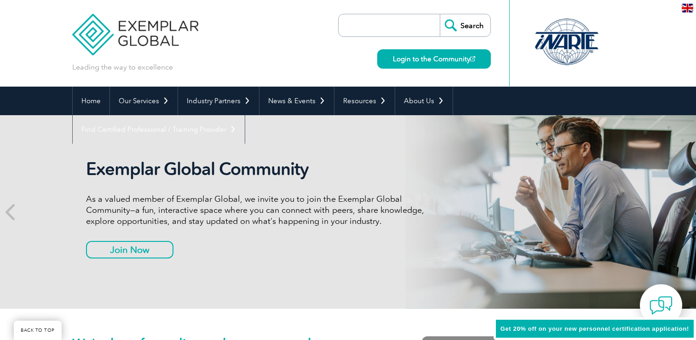  Describe the element at coordinates (595, 328) in the screenshot. I see `span: Get 20% off on your new personnel certification application!` at that location.